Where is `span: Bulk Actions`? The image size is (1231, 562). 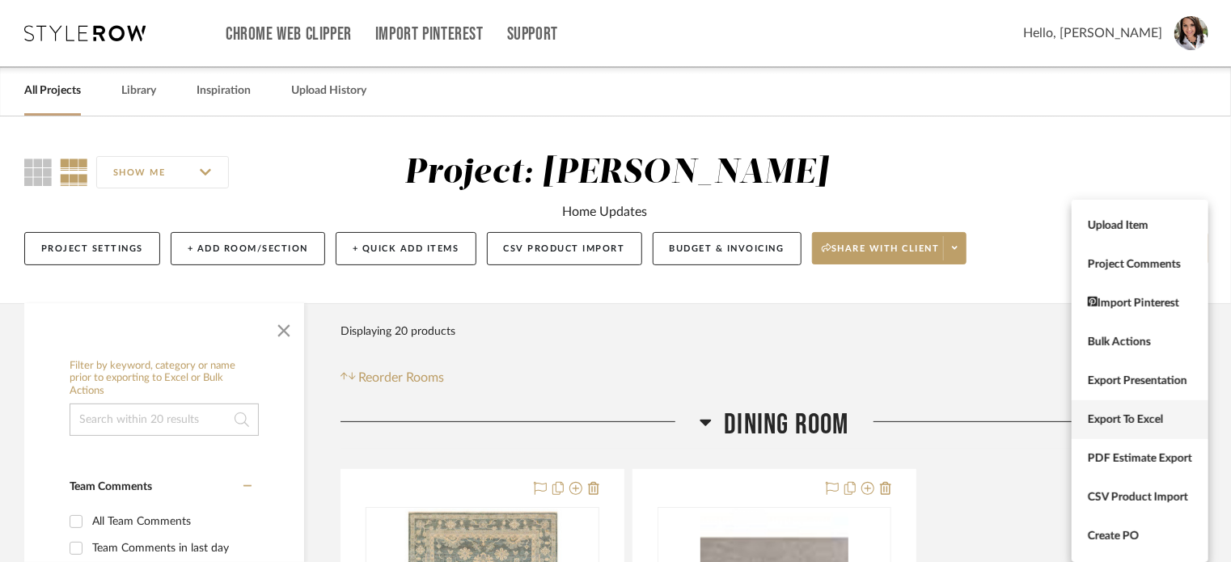 span: Bulk Actions is located at coordinates (1140, 342).